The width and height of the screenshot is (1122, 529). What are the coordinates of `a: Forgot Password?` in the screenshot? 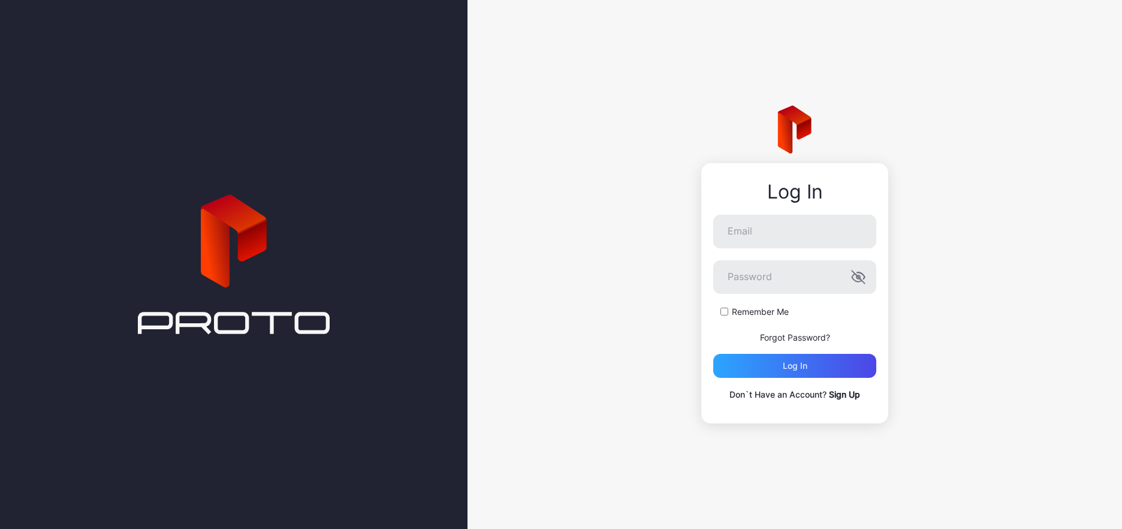 It's located at (795, 337).